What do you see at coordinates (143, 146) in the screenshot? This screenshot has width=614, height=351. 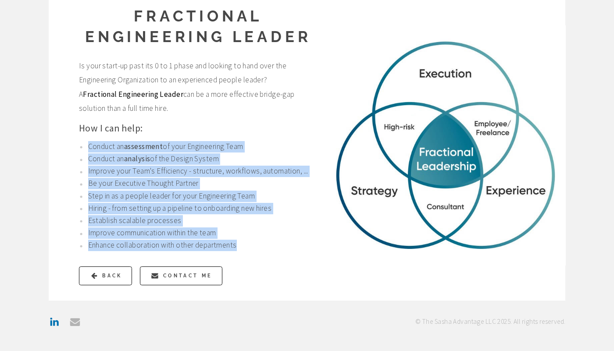 I see `strong: assessment` at bounding box center [143, 146].